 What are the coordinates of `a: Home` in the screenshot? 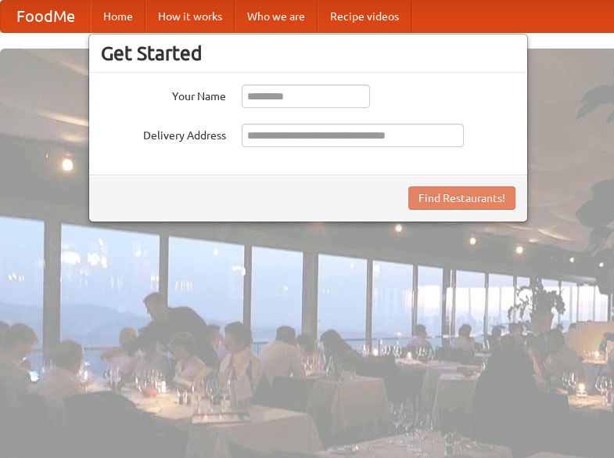 It's located at (118, 16).